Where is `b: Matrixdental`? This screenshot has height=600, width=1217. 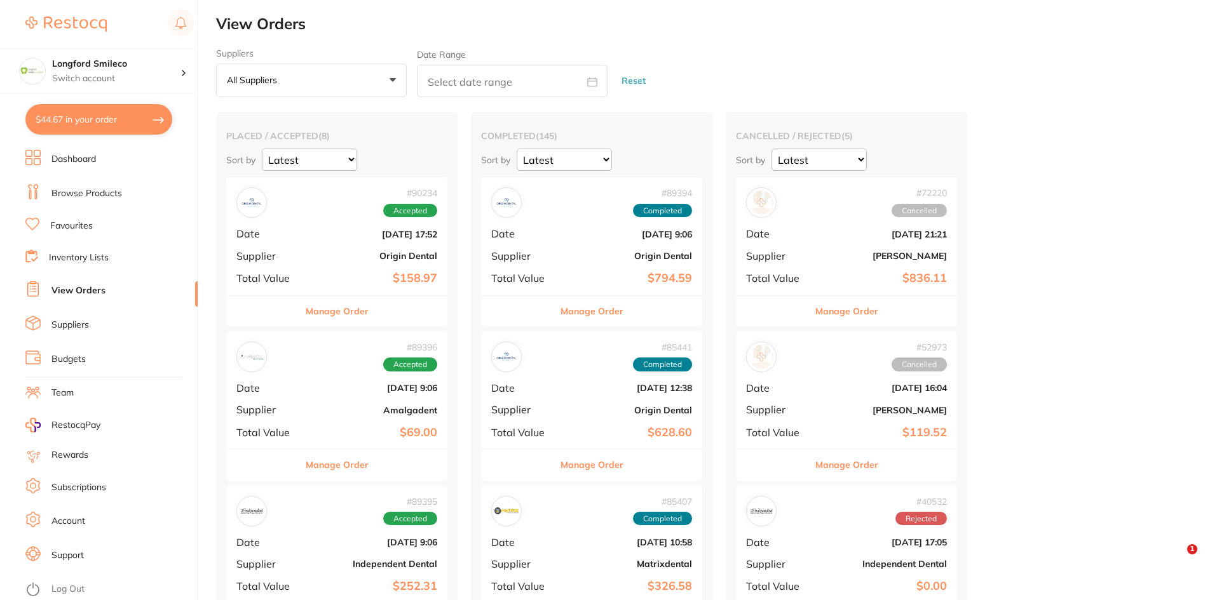 b: Matrixdental is located at coordinates (628, 564).